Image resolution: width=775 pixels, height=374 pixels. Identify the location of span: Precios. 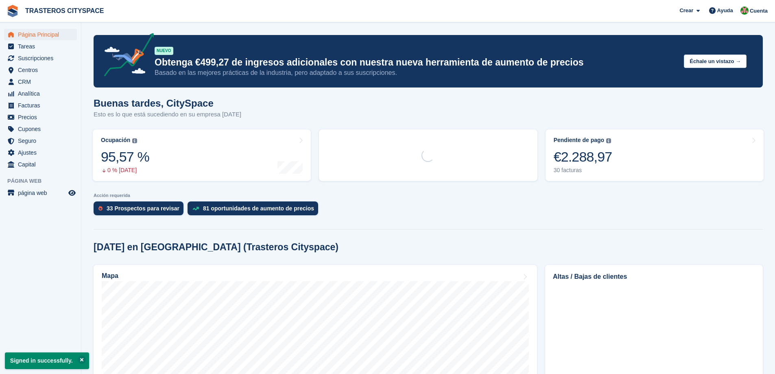
(42, 117).